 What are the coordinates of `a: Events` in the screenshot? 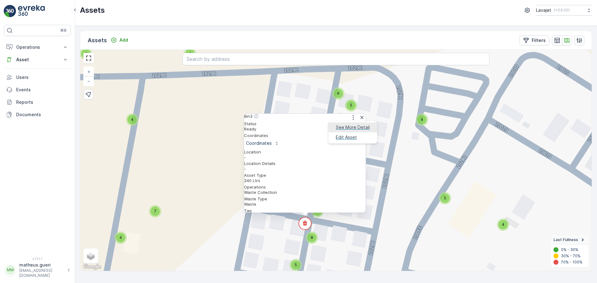 It's located at (37, 90).